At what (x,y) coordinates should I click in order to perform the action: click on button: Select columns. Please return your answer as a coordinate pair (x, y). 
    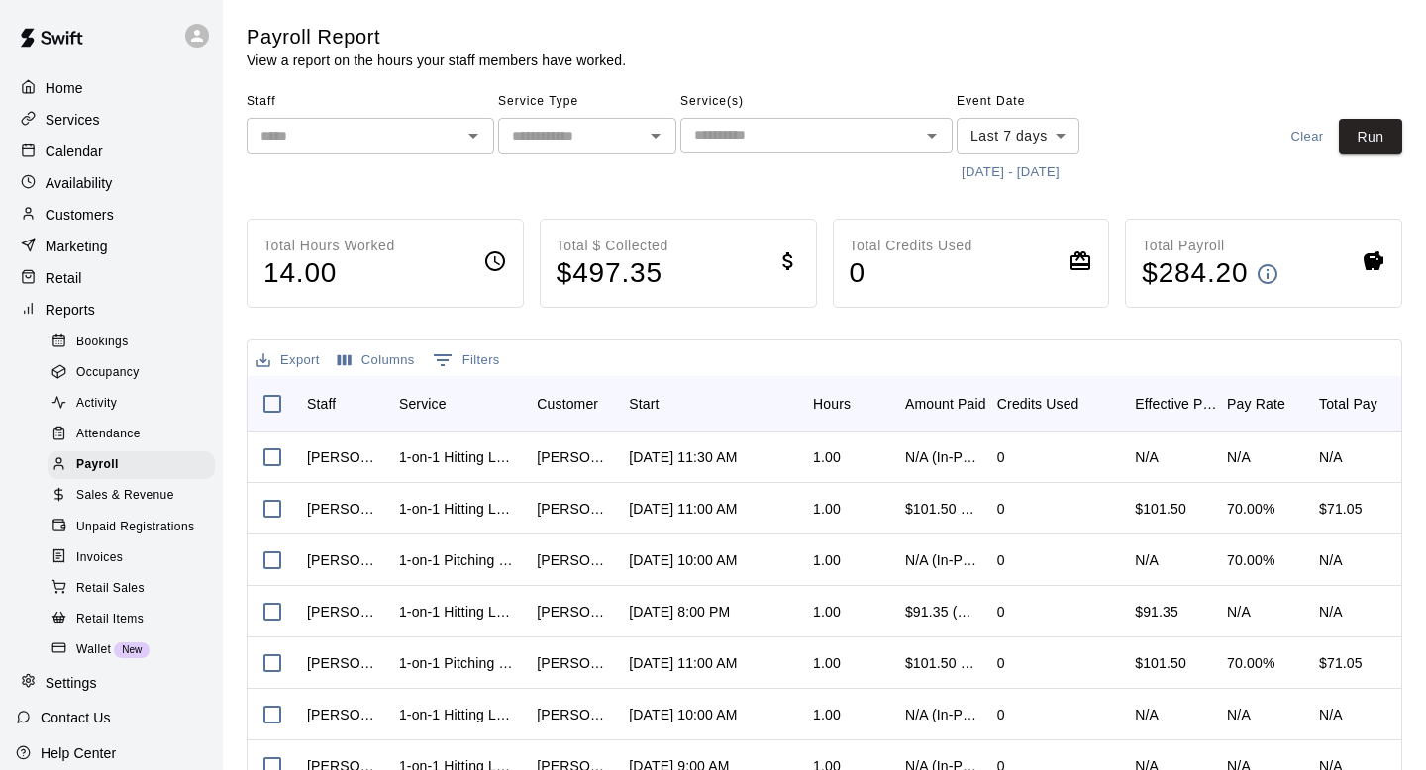
    Looking at the image, I should click on (376, 360).